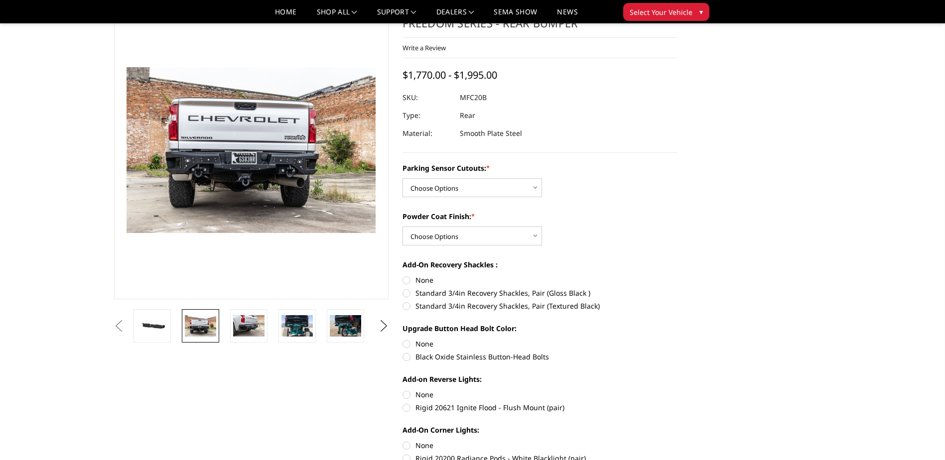 The height and width of the screenshot is (460, 945). Describe the element at coordinates (540, 264) in the screenshot. I see `label: Add-On Recovery Shackles :` at that location.